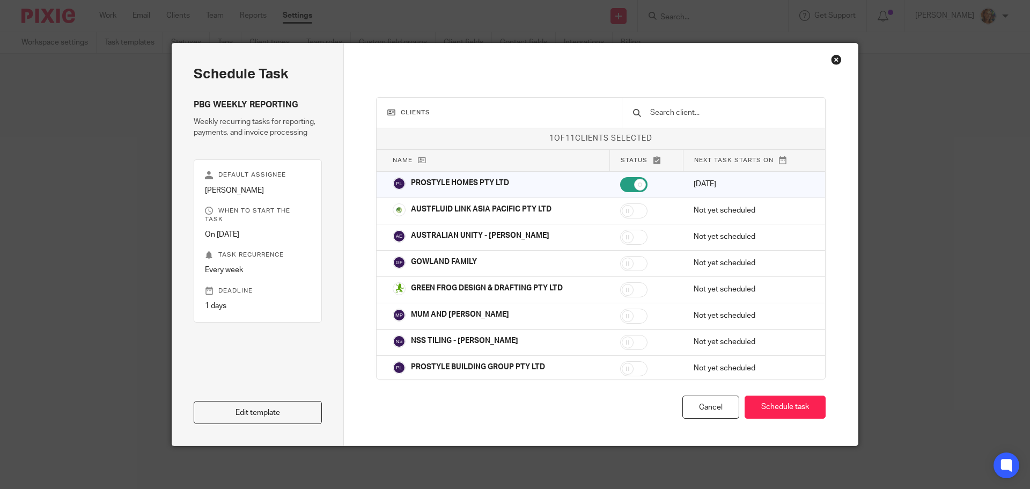  Describe the element at coordinates (732, 113) in the screenshot. I see `input: Search client...` at that location.